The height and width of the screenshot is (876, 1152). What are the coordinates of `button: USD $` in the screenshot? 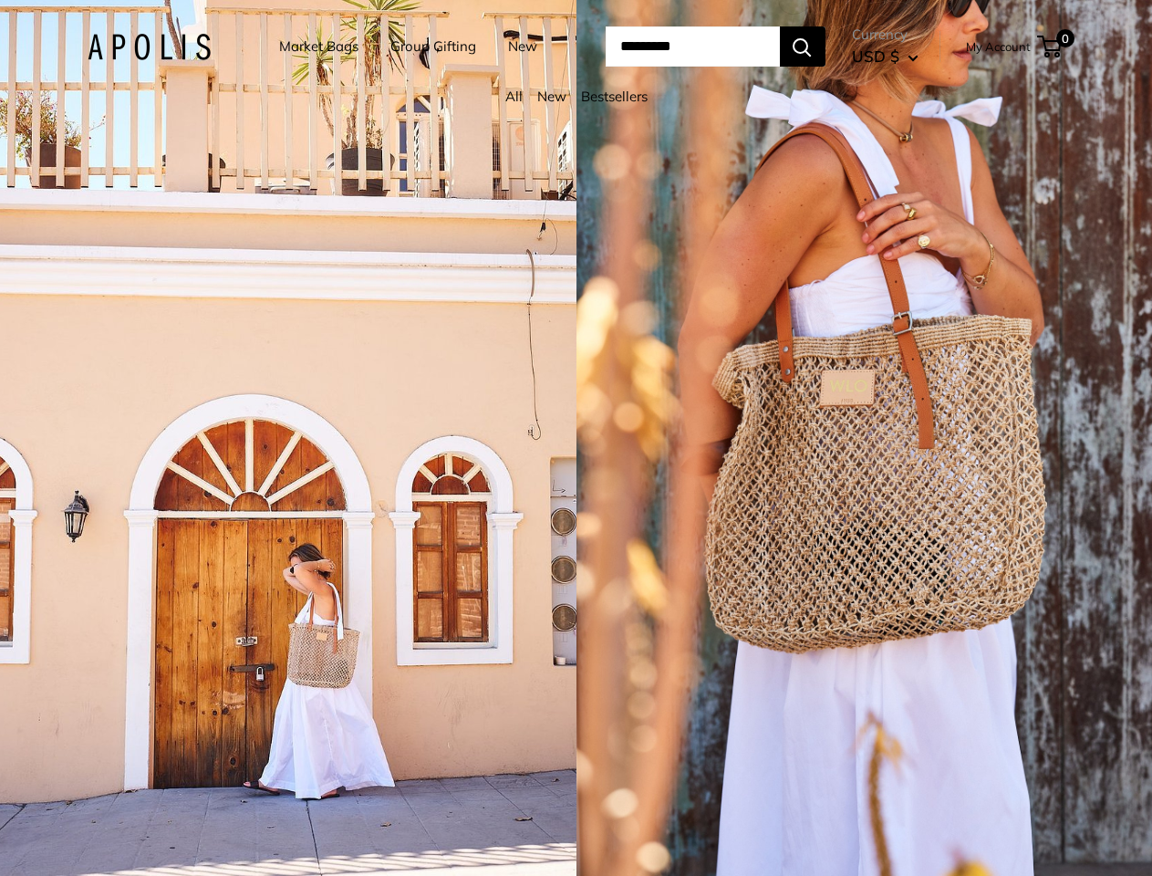 It's located at (885, 57).